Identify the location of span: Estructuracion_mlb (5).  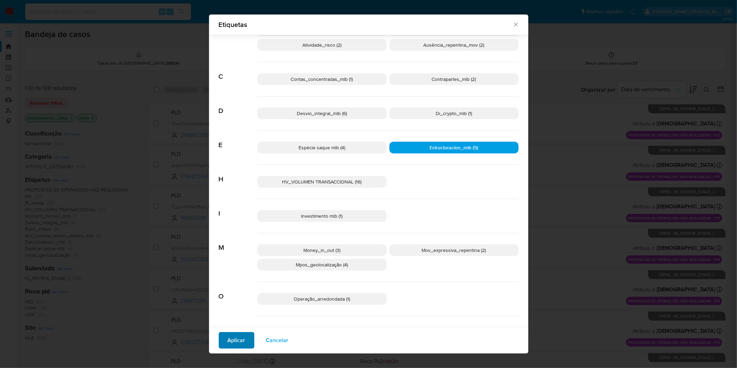
(454, 147).